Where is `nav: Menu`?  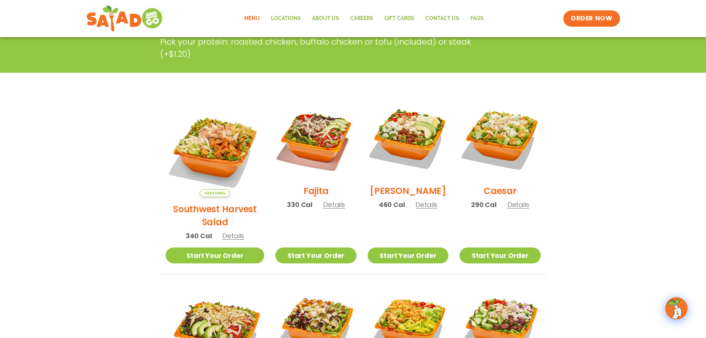
nav: Menu is located at coordinates (364, 19).